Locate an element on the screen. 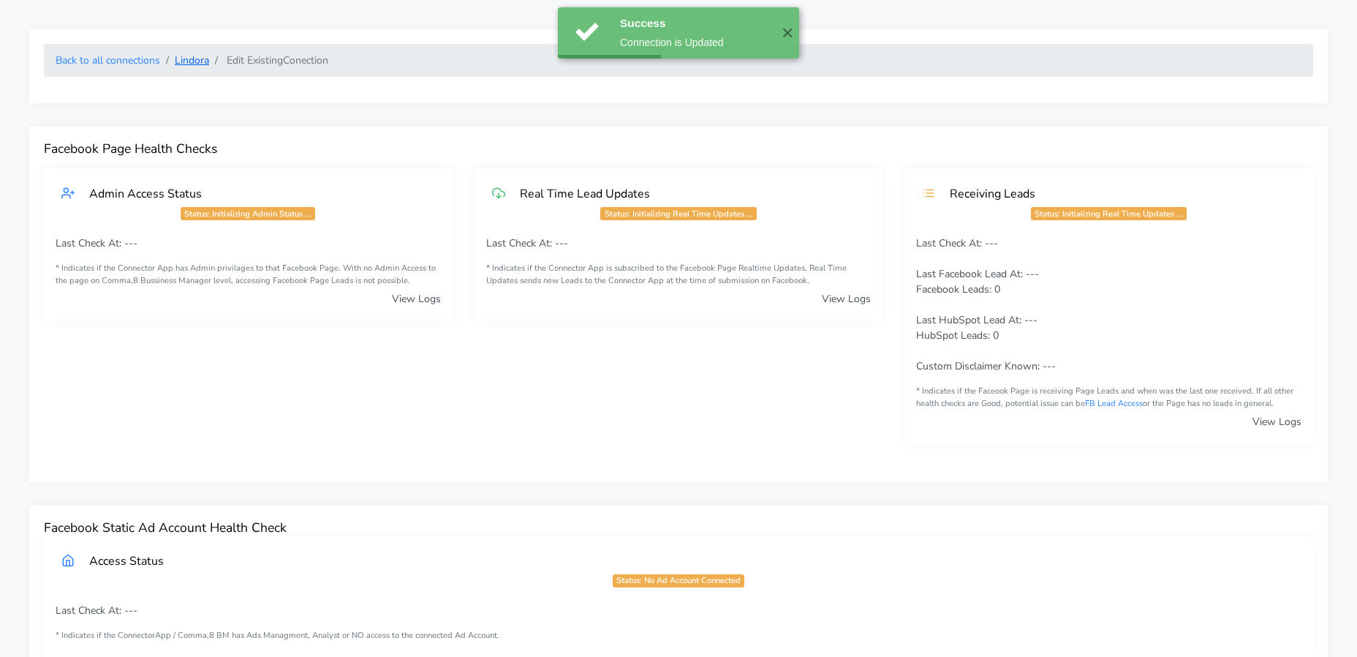 The width and height of the screenshot is (1357, 657). span: Last HubSpot Lead At: --- is located at coordinates (977, 319).